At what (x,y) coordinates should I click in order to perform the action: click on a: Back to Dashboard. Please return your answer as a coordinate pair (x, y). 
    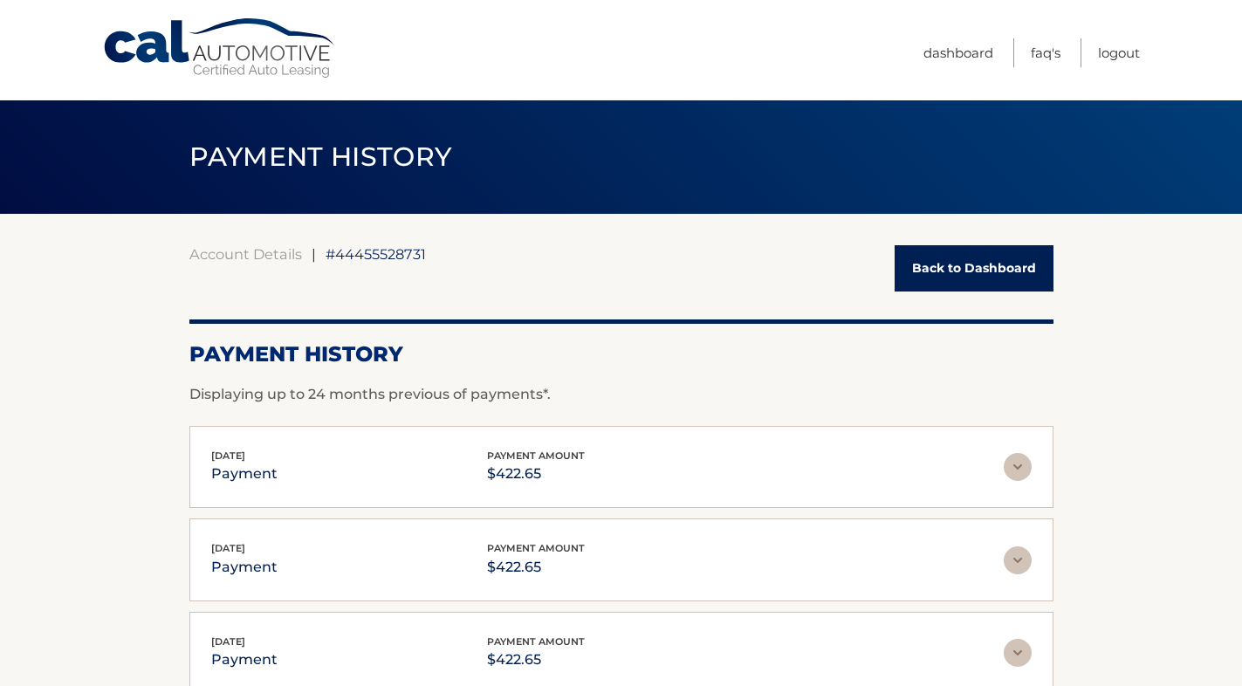
    Looking at the image, I should click on (974, 268).